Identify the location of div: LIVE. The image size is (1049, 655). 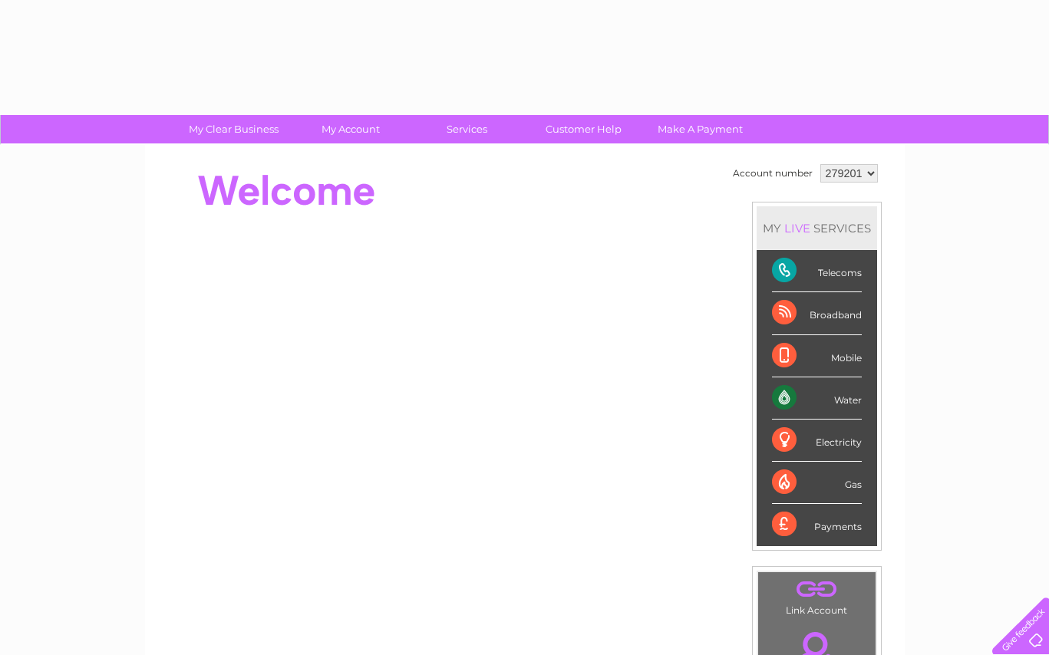
(797, 228).